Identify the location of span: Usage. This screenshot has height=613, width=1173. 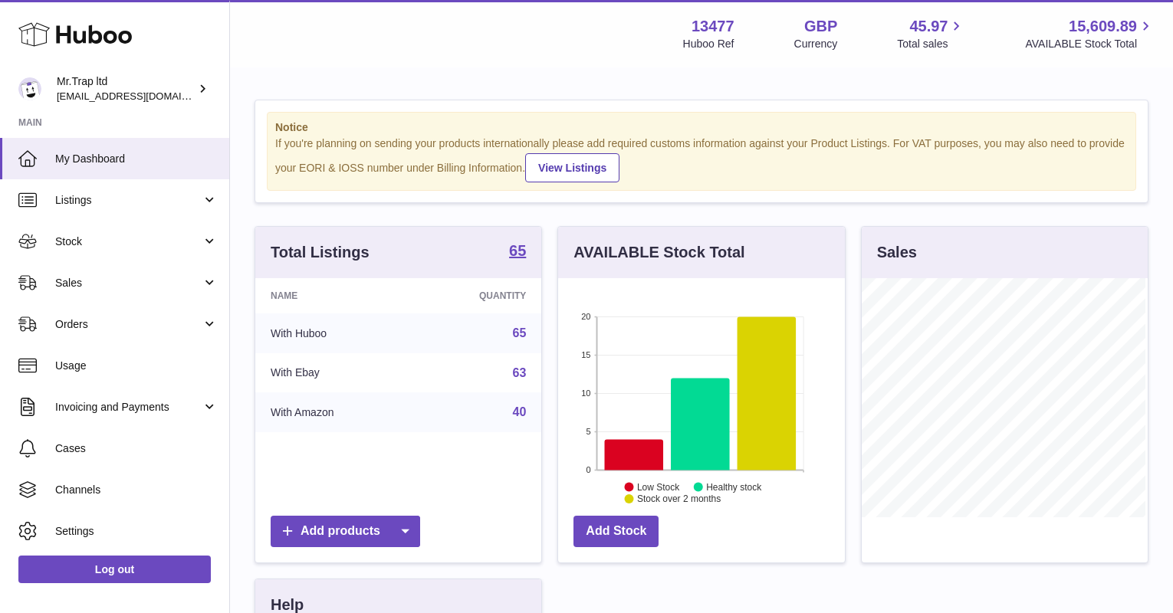
(136, 366).